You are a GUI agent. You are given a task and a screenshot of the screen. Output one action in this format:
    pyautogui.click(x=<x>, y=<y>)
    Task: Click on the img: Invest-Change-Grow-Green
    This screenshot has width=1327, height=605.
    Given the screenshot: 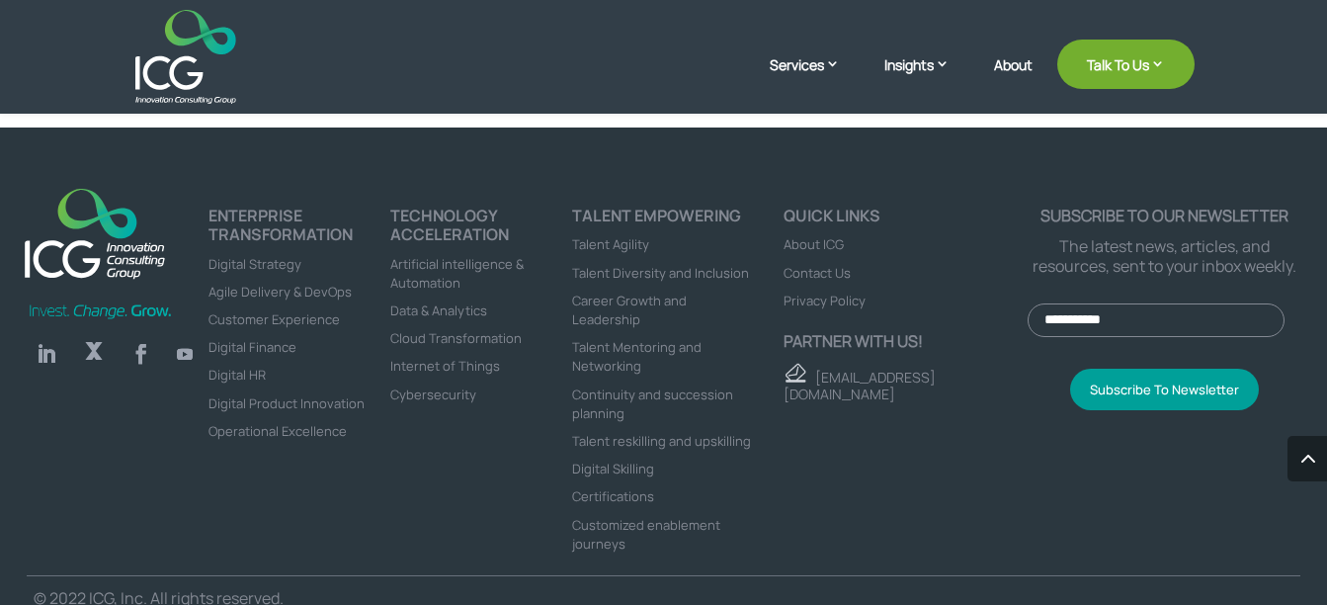 What is the action you would take?
    pyautogui.click(x=100, y=311)
    